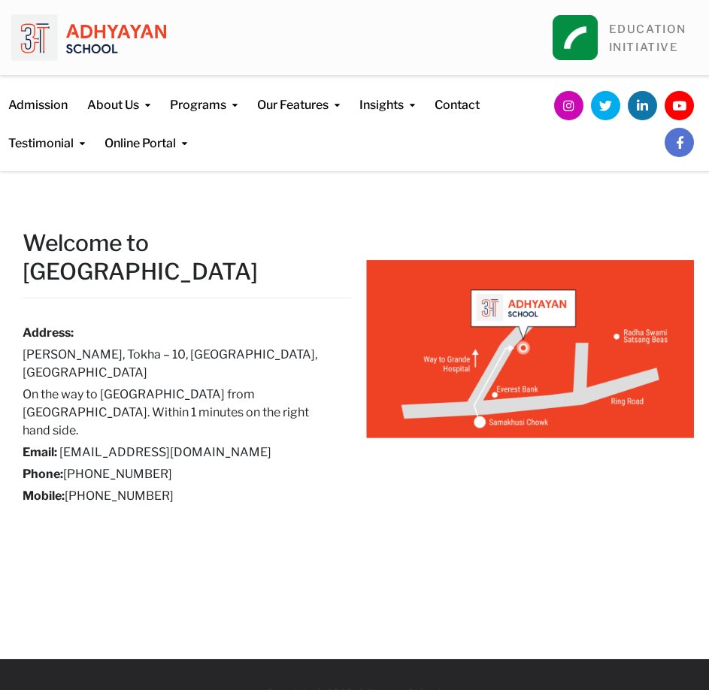  I want to click on img: logo, so click(89, 38).